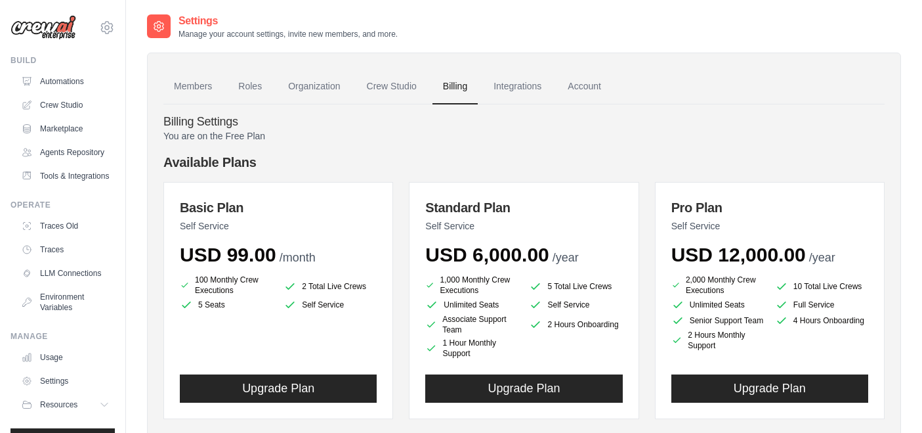 This screenshot has height=433, width=922. I want to click on li: 5 Total Live Crews, so click(576, 286).